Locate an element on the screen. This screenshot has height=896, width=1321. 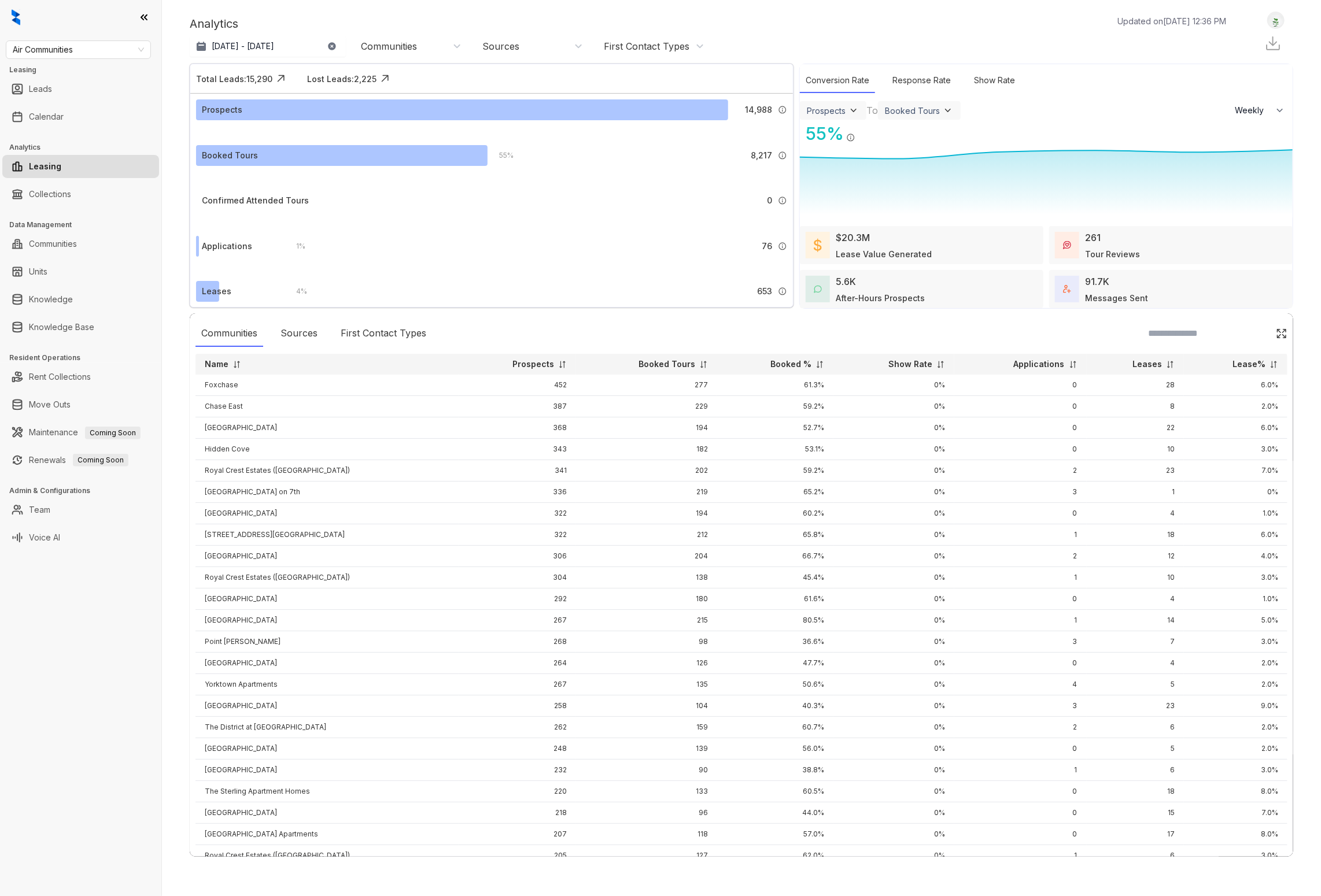
td: 2 is located at coordinates (1021, 728).